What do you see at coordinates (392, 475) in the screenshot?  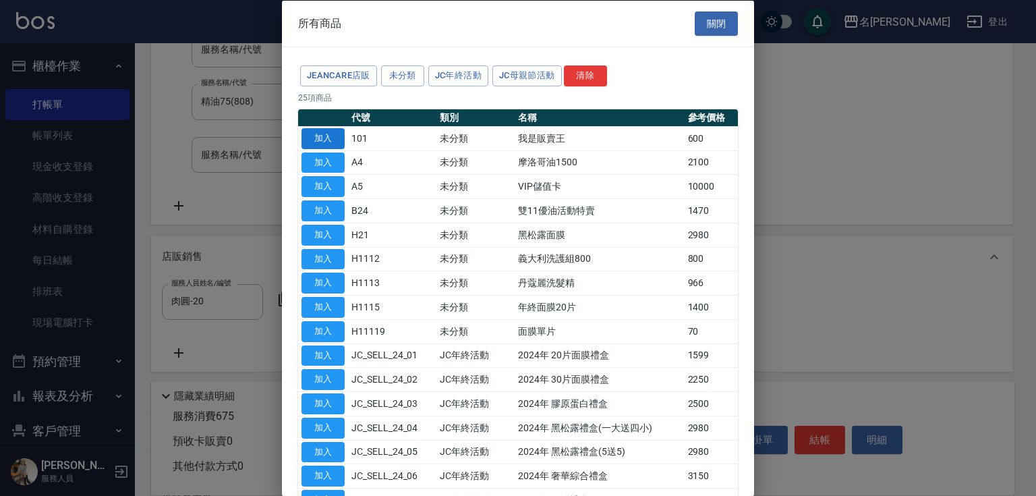 I see `td: JC_SELL_24_06` at bounding box center [392, 475].